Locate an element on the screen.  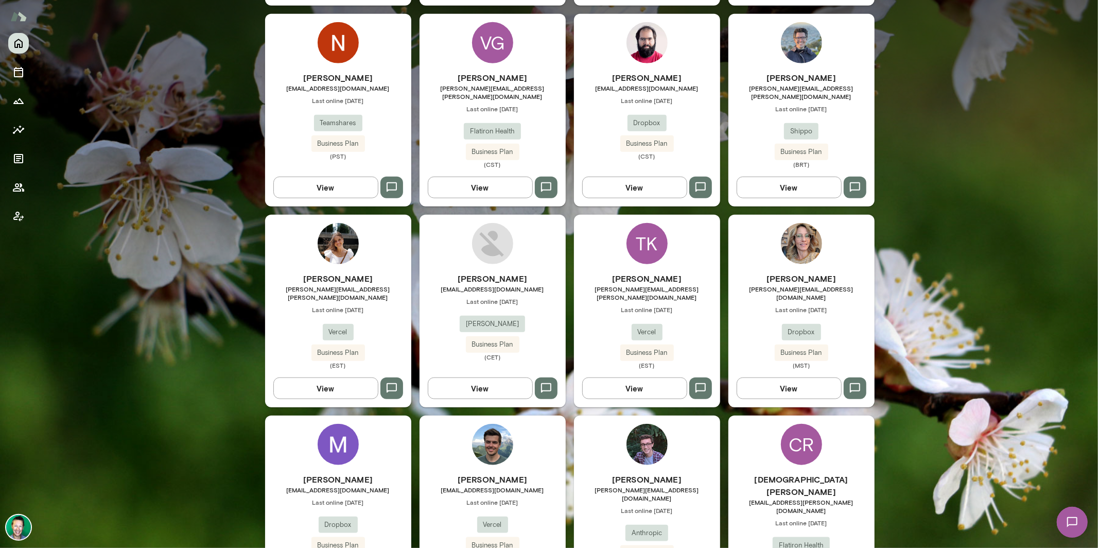
span: Teamshares is located at coordinates (338, 123).